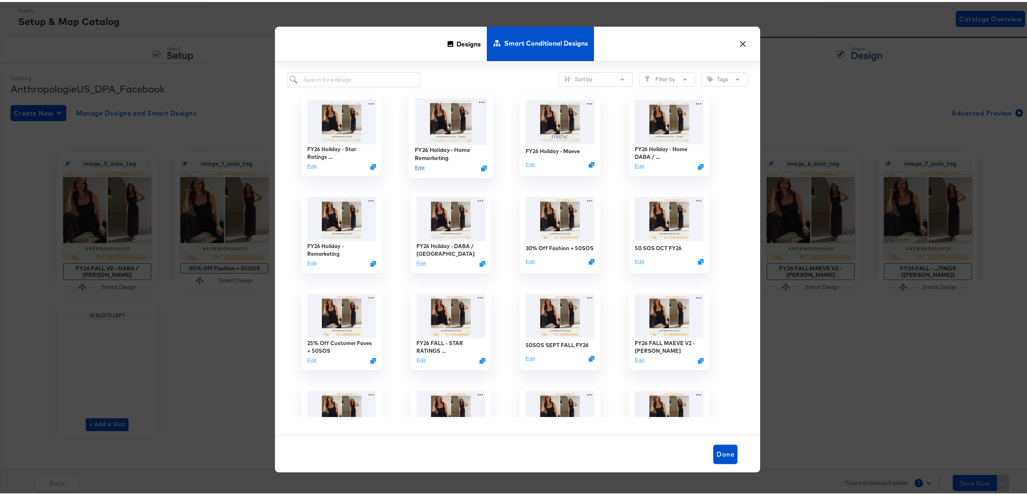 This screenshot has height=495, width=1027. Describe the element at coordinates (669, 231) in the screenshot. I see `div: 50 SOS OCT FY26EditDuplicate` at that location.